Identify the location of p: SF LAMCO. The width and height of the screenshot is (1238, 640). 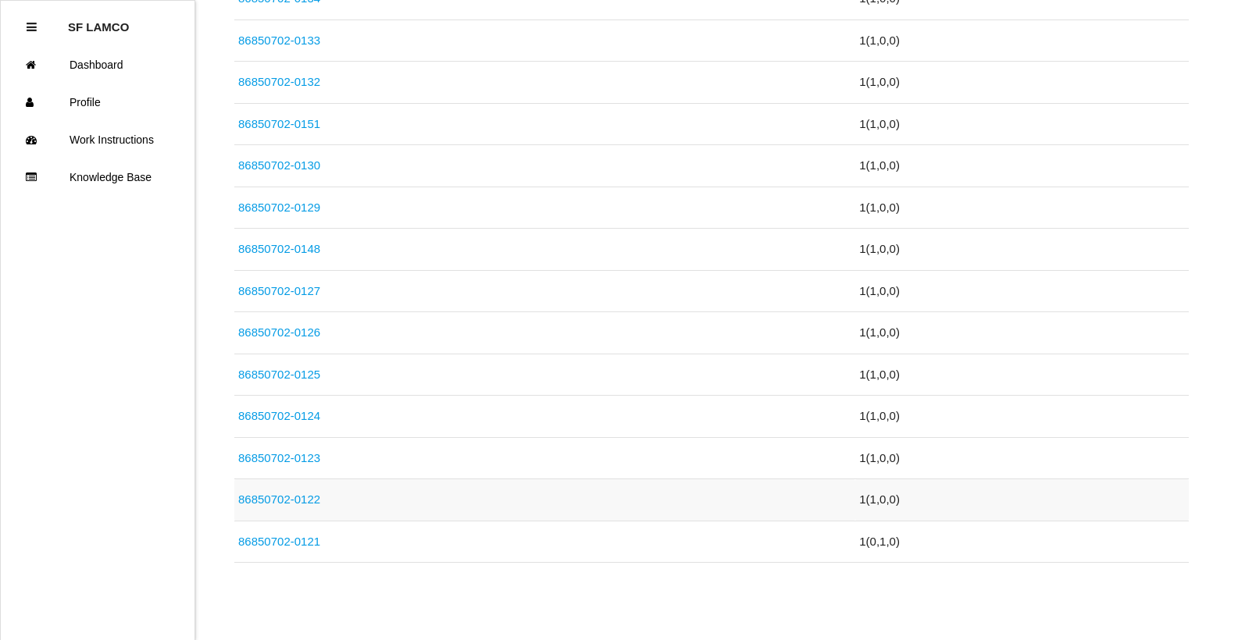
(98, 21).